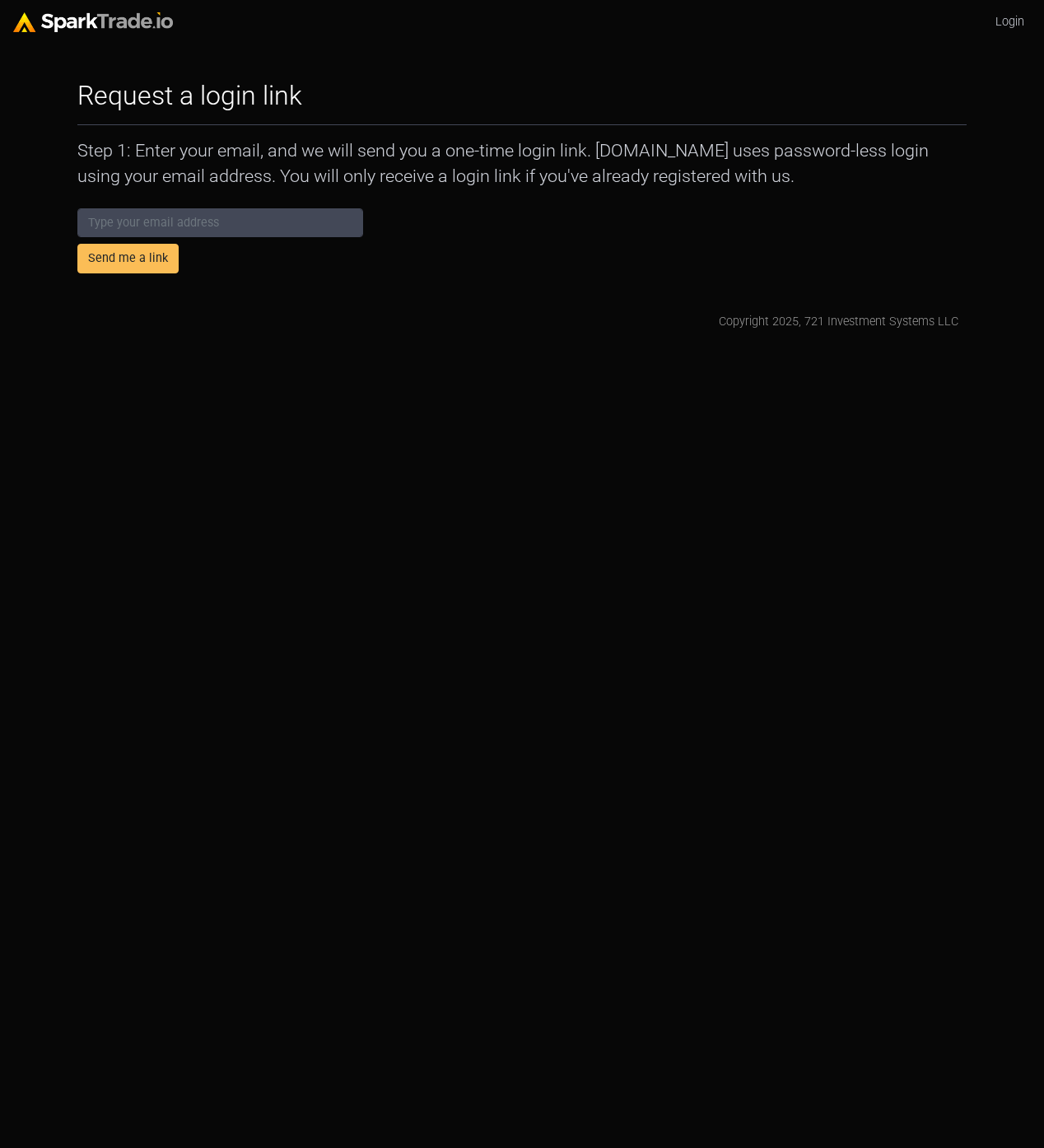  Describe the element at coordinates (838, 322) in the screenshot. I see `div: Copyright 2025, 721 Investment Systems LLC` at that location.